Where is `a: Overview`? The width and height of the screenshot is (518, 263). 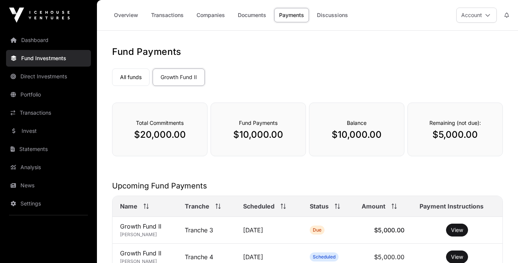 a: Overview is located at coordinates (126, 15).